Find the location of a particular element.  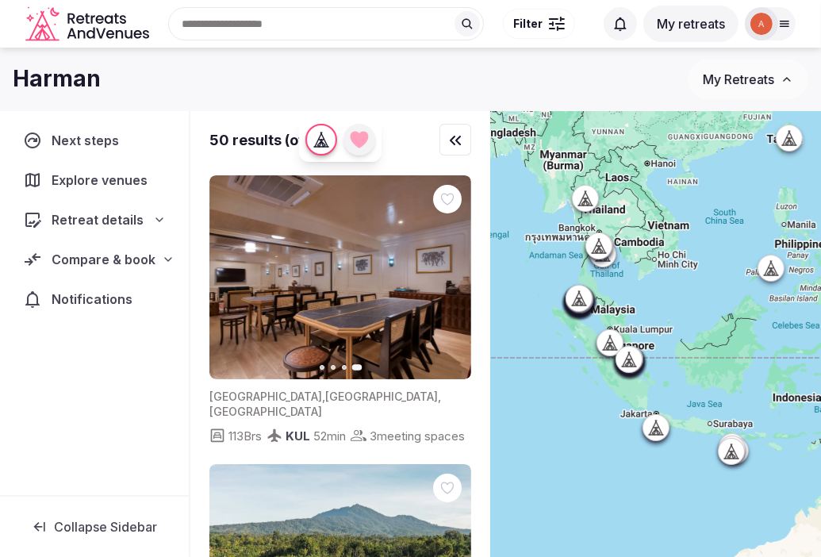

a: Notifications is located at coordinates (94, 299).